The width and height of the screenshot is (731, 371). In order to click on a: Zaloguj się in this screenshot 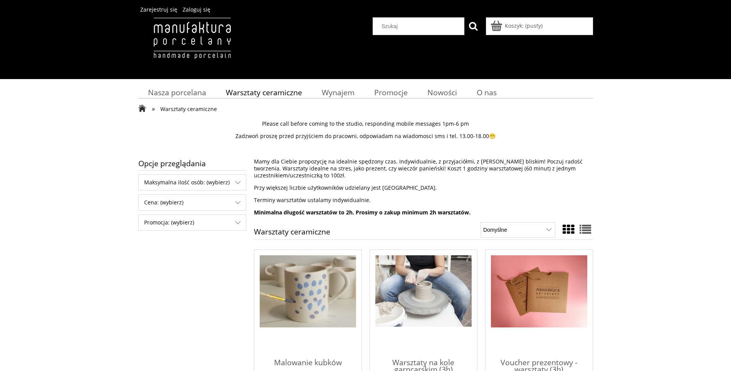, I will do `click(196, 9)`.